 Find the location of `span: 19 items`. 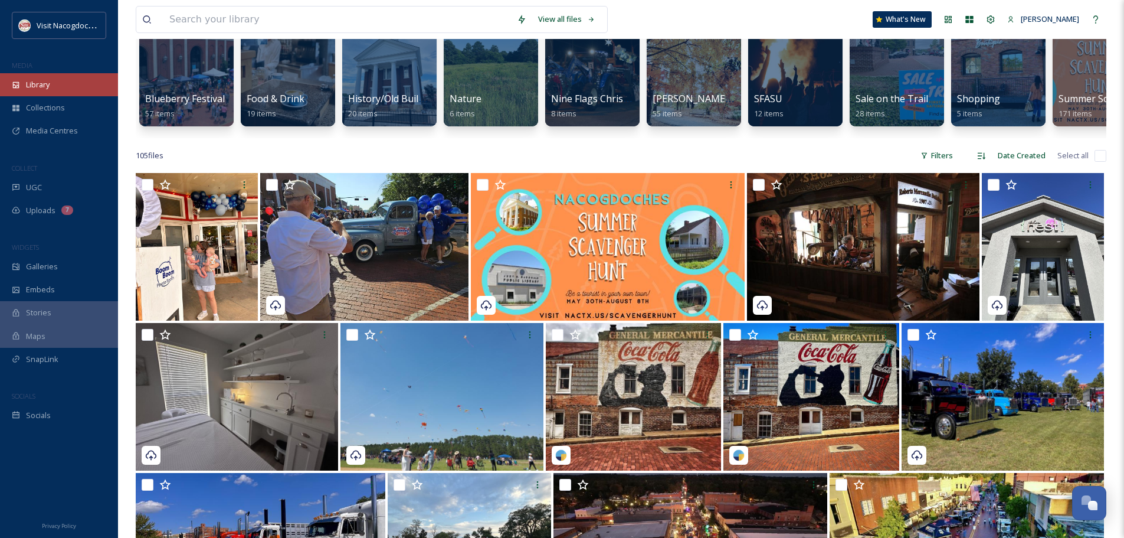

span: 19 items is located at coordinates (261, 113).